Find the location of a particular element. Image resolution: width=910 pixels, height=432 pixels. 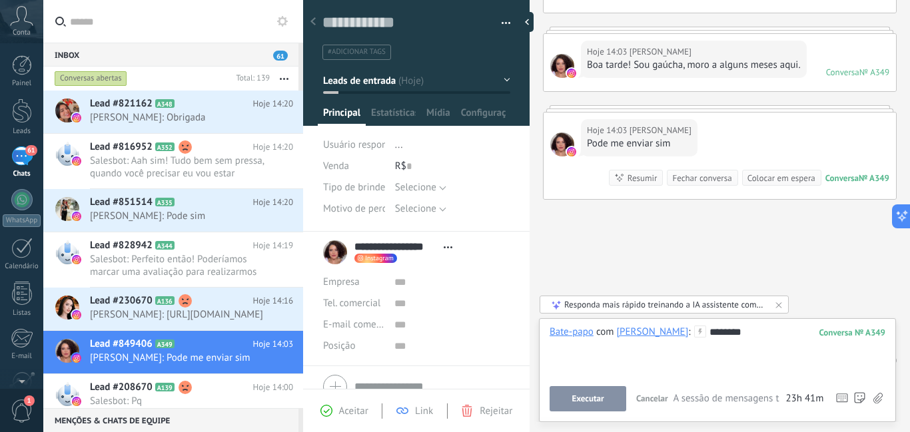

span: Mídia is located at coordinates (438, 116).